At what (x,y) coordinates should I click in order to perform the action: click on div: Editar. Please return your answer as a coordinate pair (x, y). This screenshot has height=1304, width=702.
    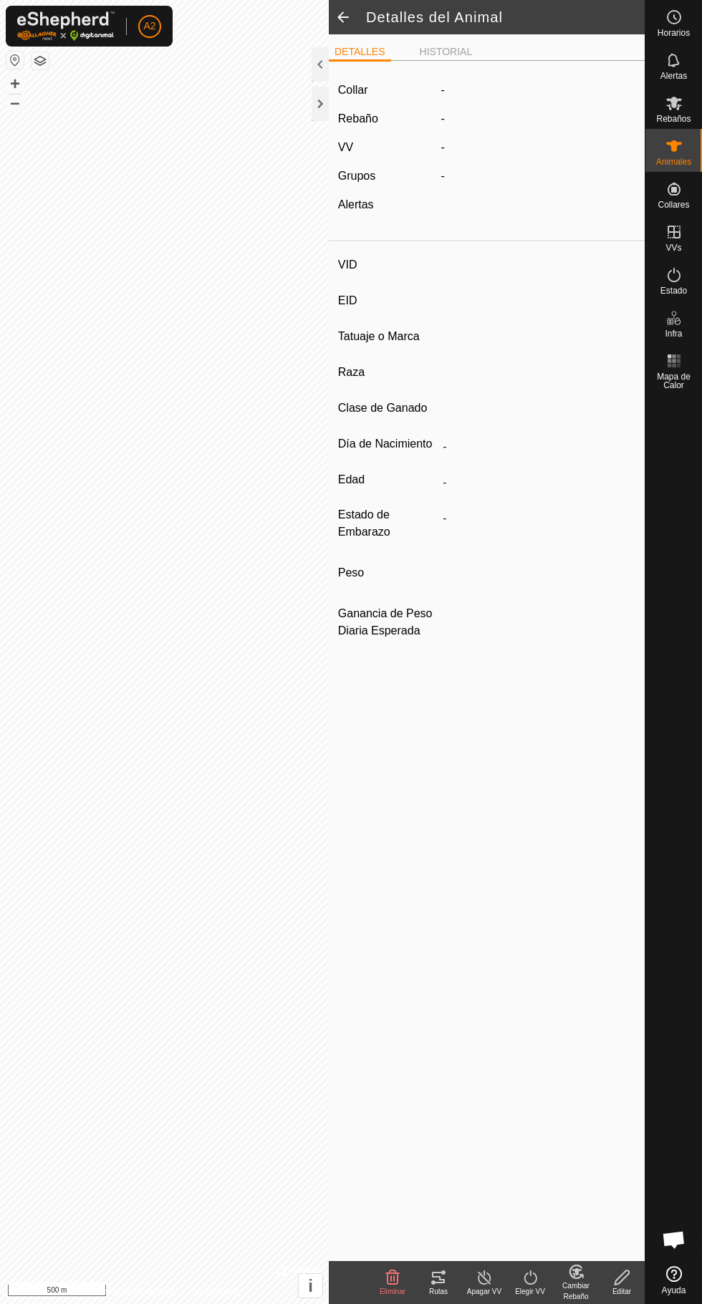
    Looking at the image, I should click on (621, 1291).